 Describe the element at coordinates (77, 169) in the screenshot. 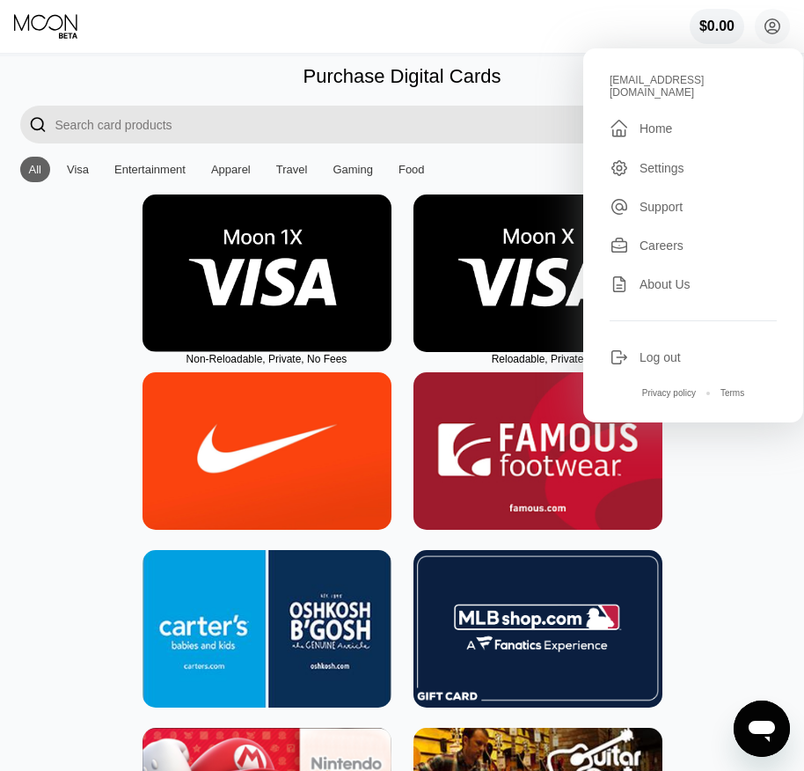

I see `div: Visa` at that location.